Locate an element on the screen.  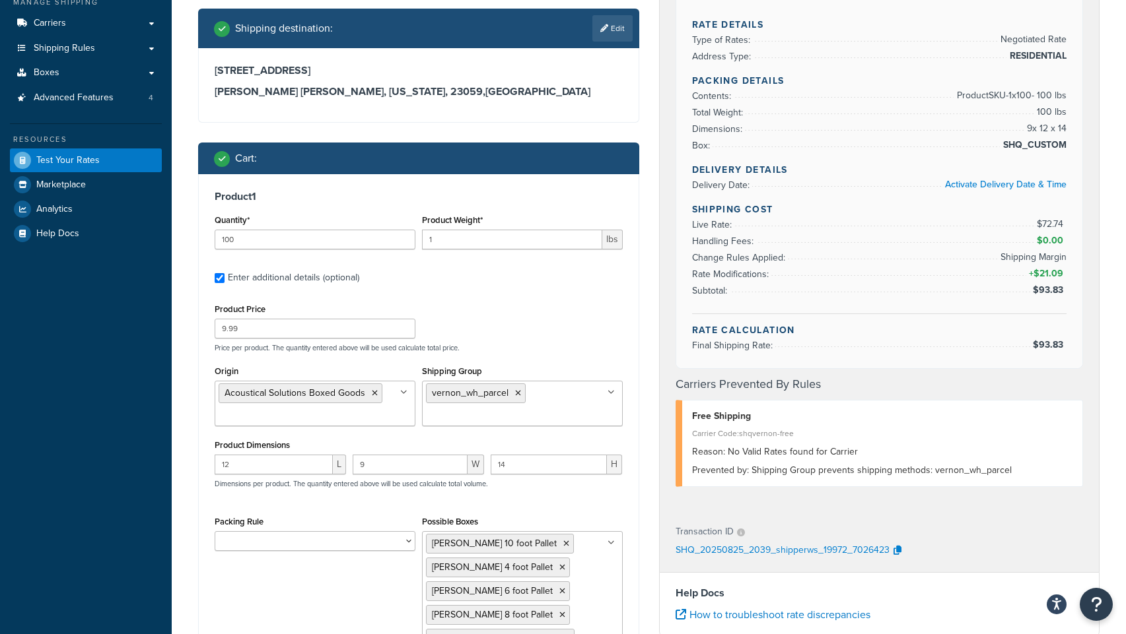
span: Dimensions: is located at coordinates (718, 129).